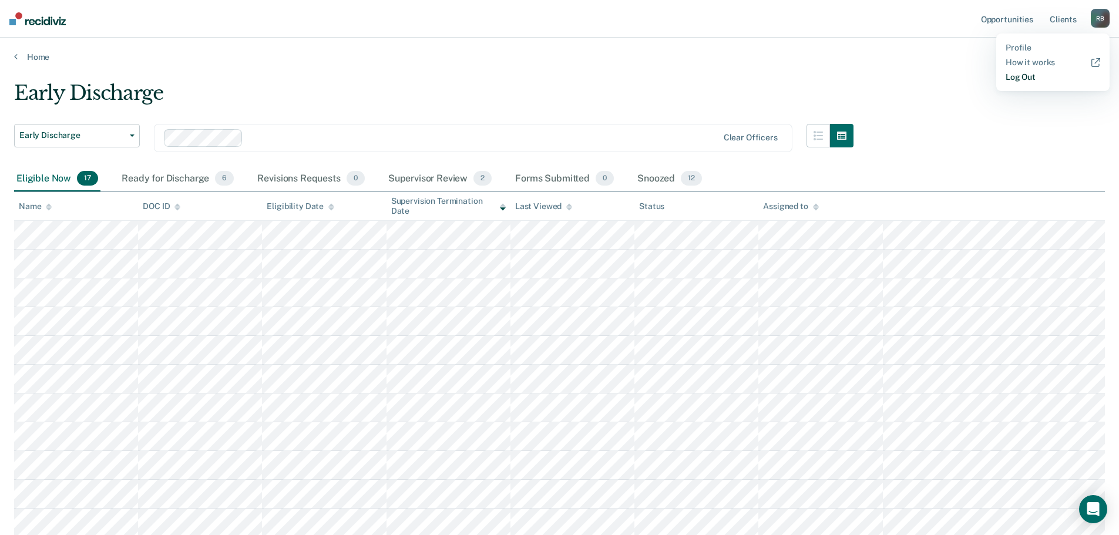 This screenshot has width=1119, height=535. What do you see at coordinates (482, 179) in the screenshot?
I see `span: 2` at bounding box center [482, 179].